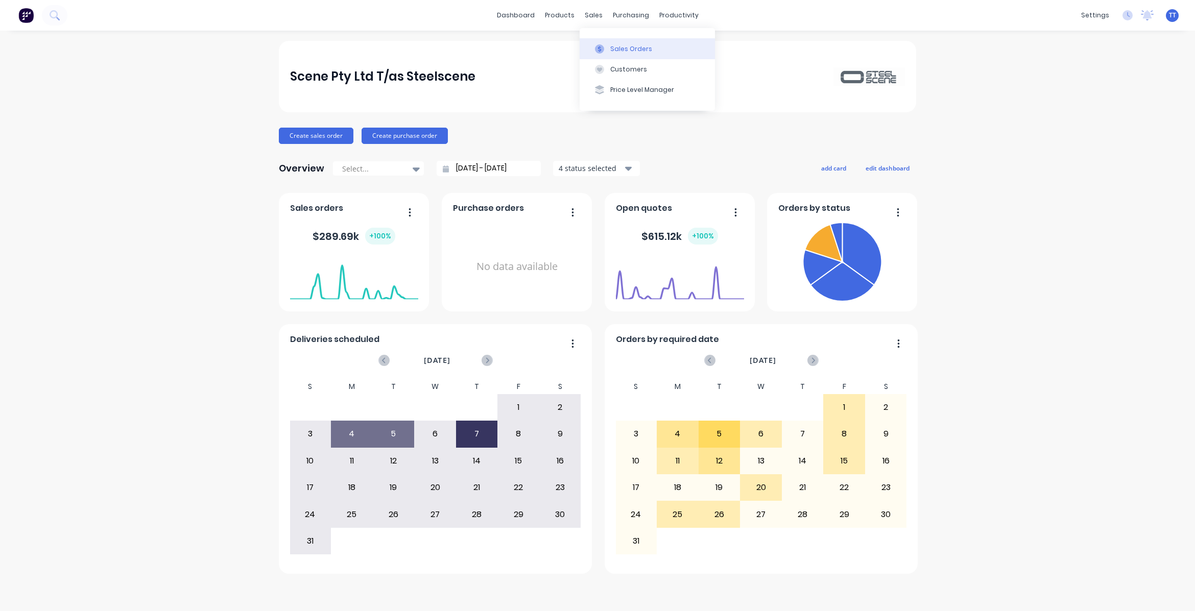 This screenshot has width=1195, height=611. What do you see at coordinates (596, 168) in the screenshot?
I see `button: 4 status selected` at bounding box center [596, 168].